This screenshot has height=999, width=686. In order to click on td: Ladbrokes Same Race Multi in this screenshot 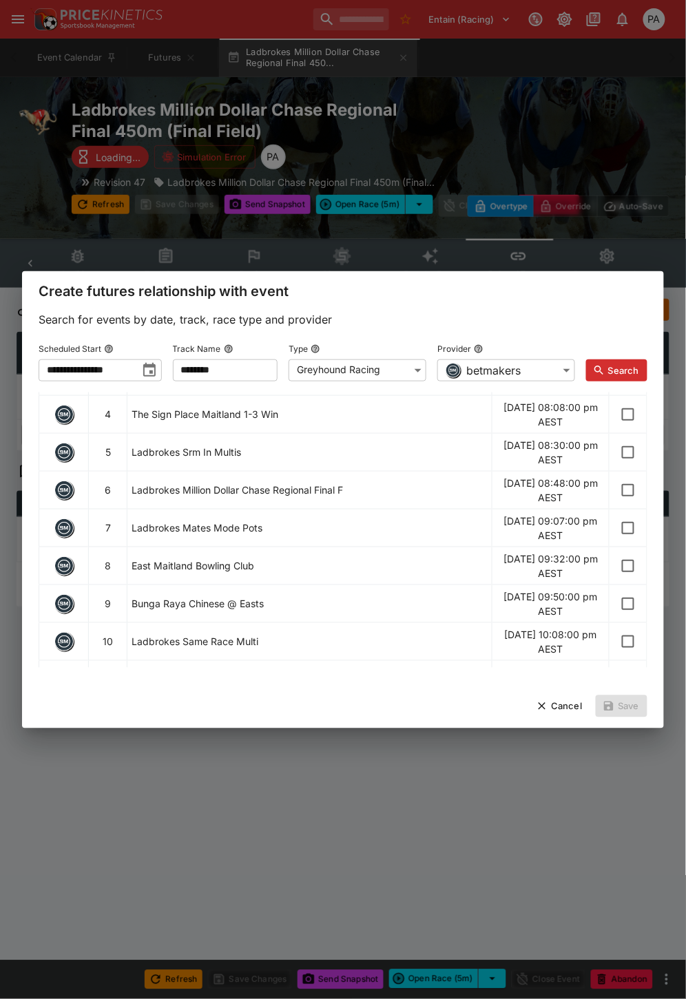, I will do `click(310, 641)`.